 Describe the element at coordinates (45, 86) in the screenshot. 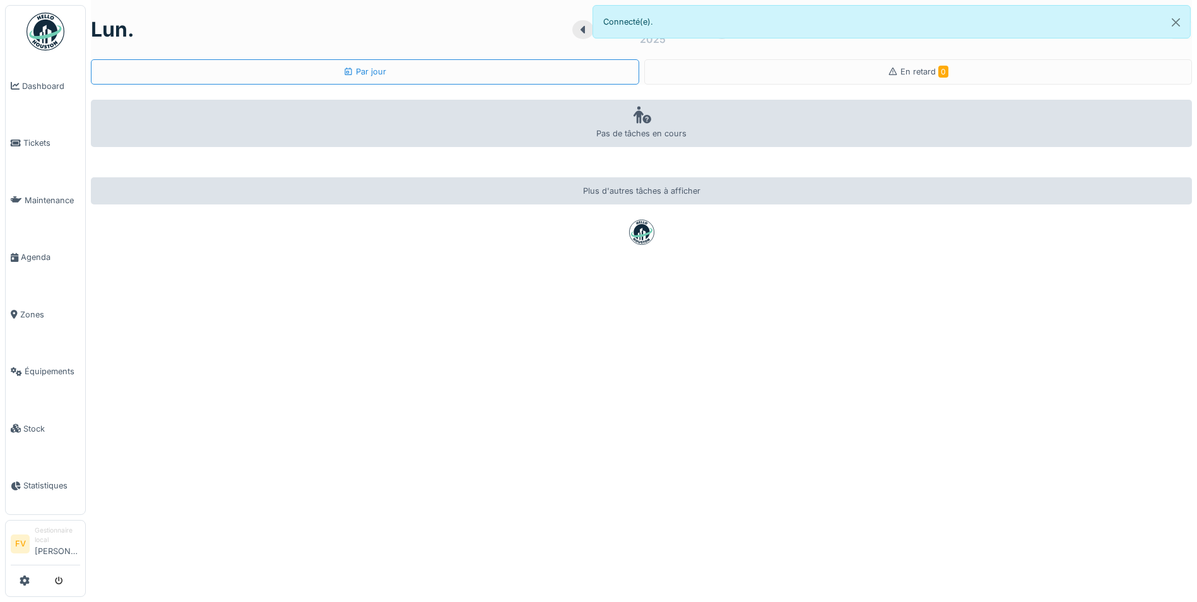

I see `a: Dashboard` at that location.